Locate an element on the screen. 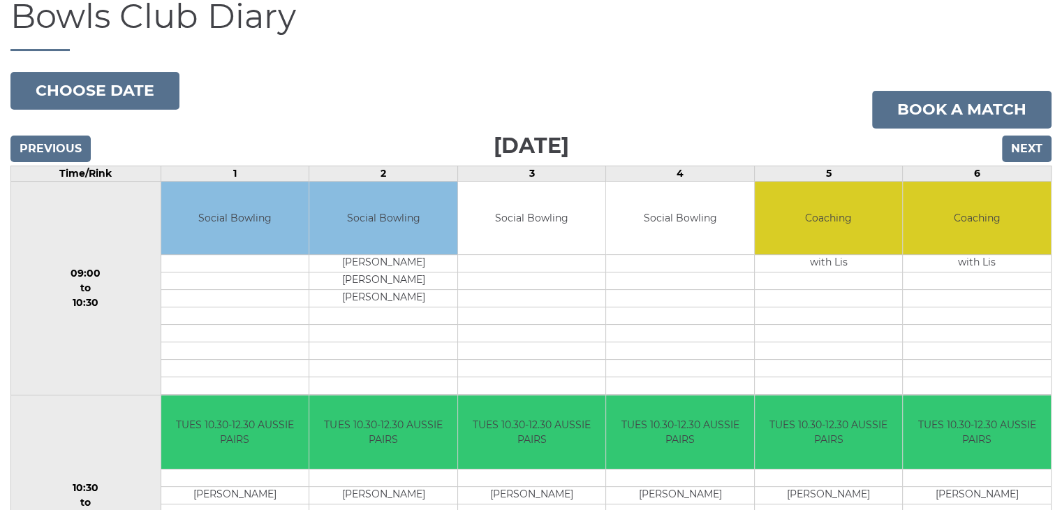 The image size is (1062, 510). input: Previous is located at coordinates (50, 149).